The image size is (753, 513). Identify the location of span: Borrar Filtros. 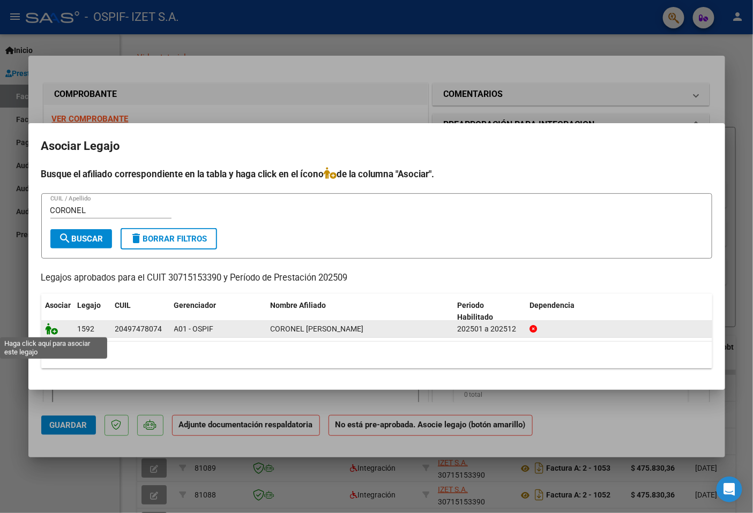
(169, 239).